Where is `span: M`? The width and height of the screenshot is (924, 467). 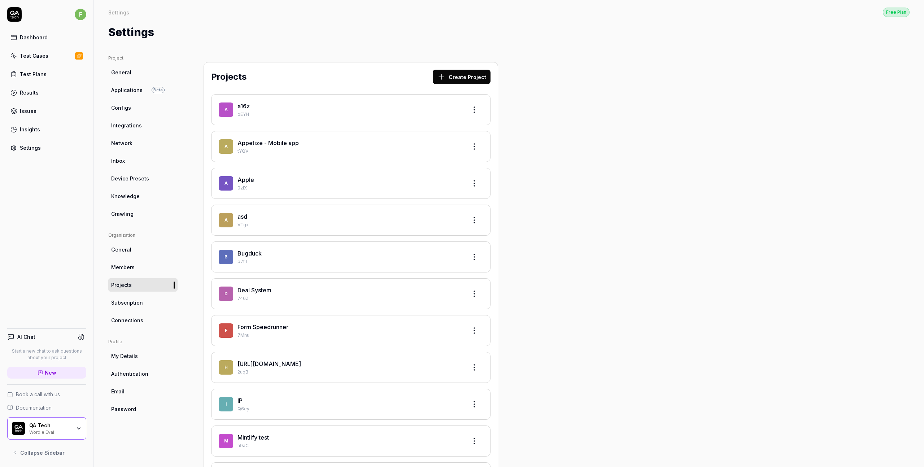
span: M is located at coordinates (226, 441).